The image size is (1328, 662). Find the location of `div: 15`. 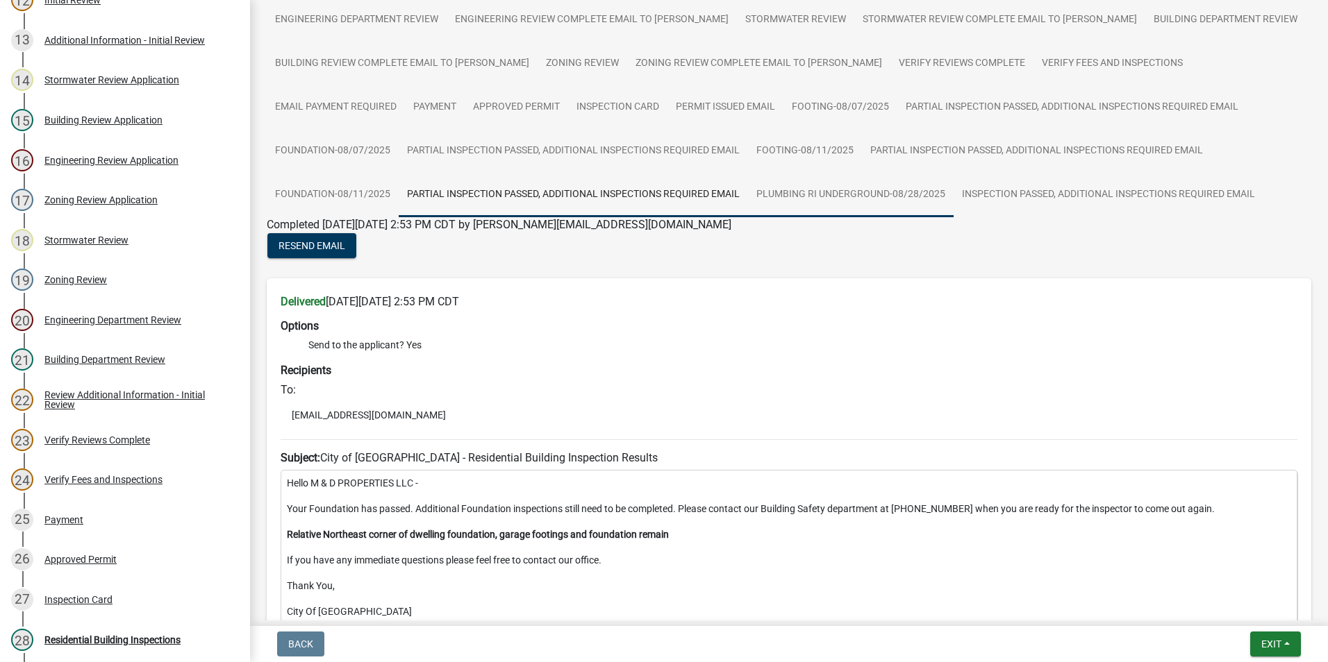

div: 15 is located at coordinates (22, 120).